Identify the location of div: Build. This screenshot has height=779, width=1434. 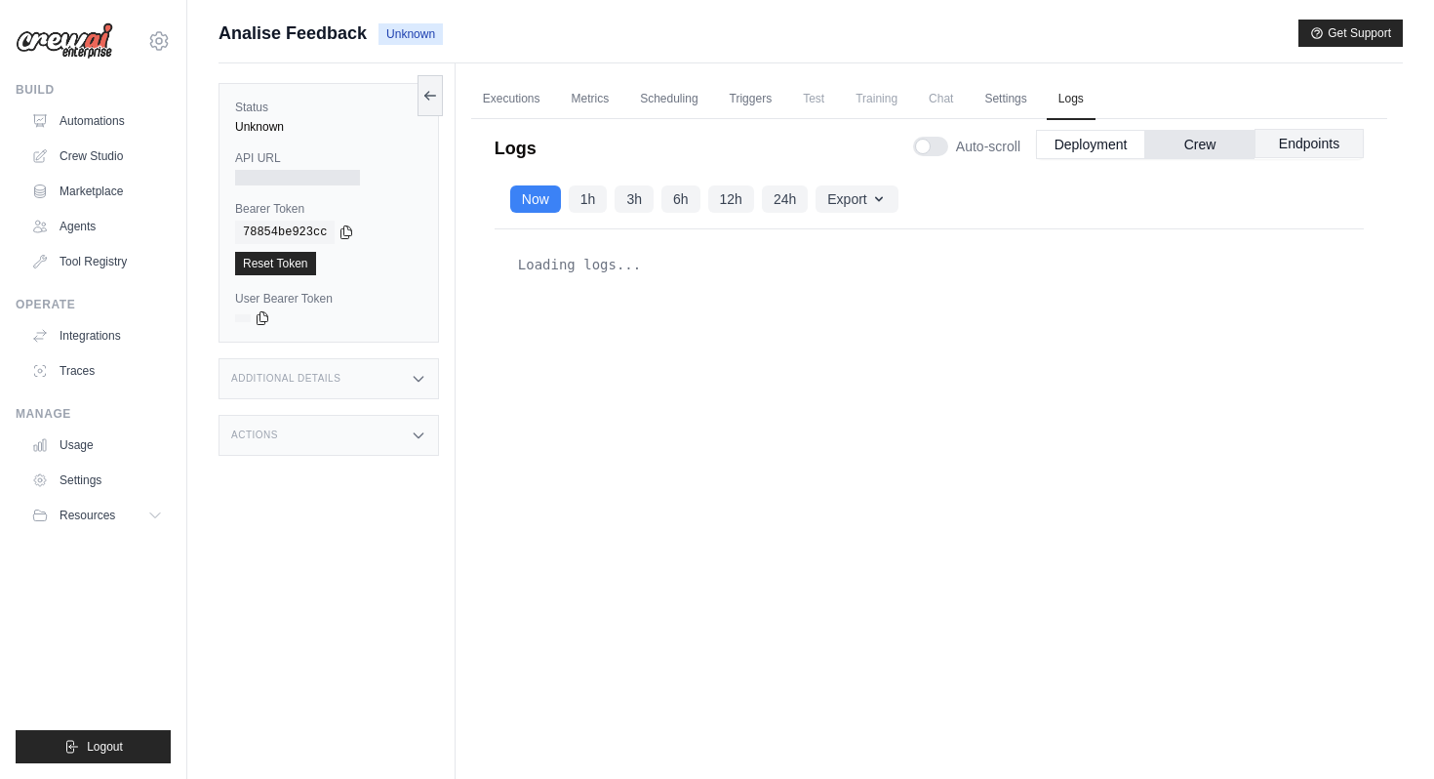
(93, 90).